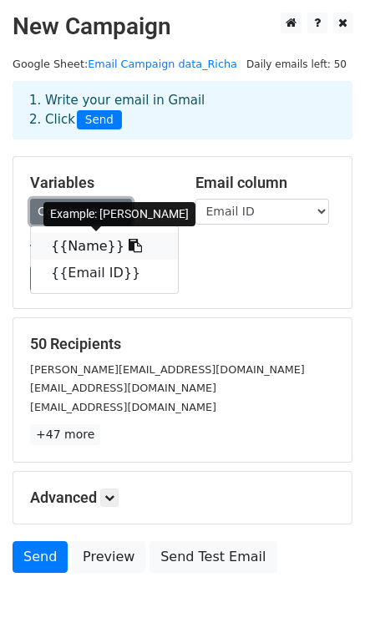 This screenshot has height=643, width=365. Describe the element at coordinates (124, 63) in the screenshot. I see `small: Google Sheet:` at that location.